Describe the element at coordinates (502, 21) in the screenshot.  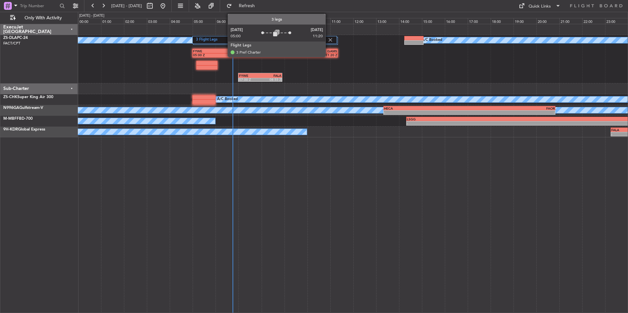
I see `div: 18:00` at that location.